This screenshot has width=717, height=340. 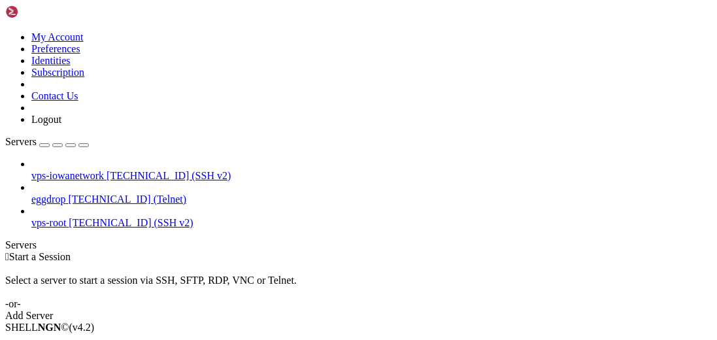 What do you see at coordinates (358, 245) in the screenshot?
I see `div: Servers` at bounding box center [358, 245].